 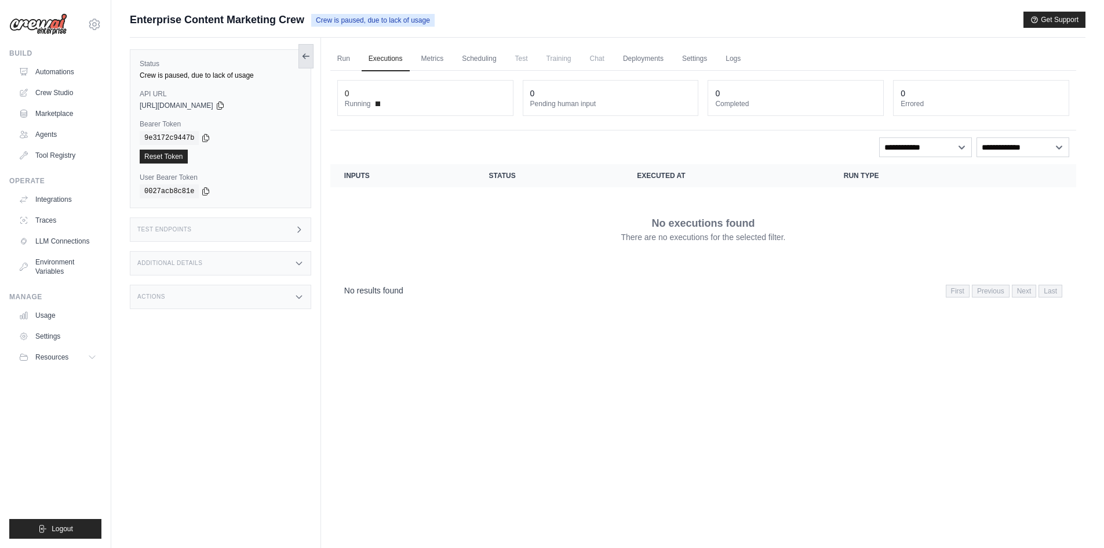 I want to click on span: Previous, so click(x=990, y=291).